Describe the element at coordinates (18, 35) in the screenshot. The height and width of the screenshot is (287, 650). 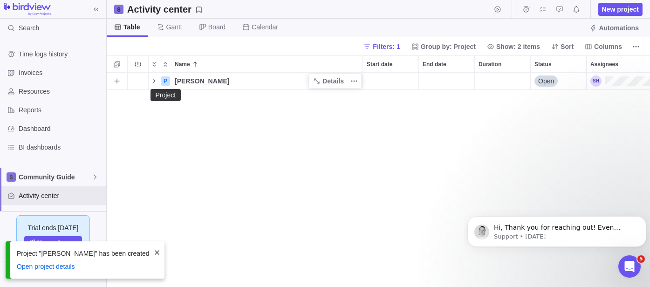
I see `img: Profile image for Support` at that location.